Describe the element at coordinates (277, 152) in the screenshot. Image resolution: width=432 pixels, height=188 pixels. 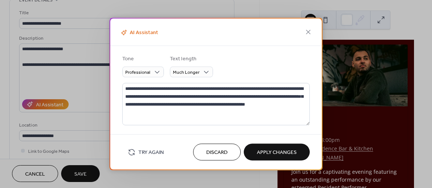
I see `button: Apply Changes` at that location.